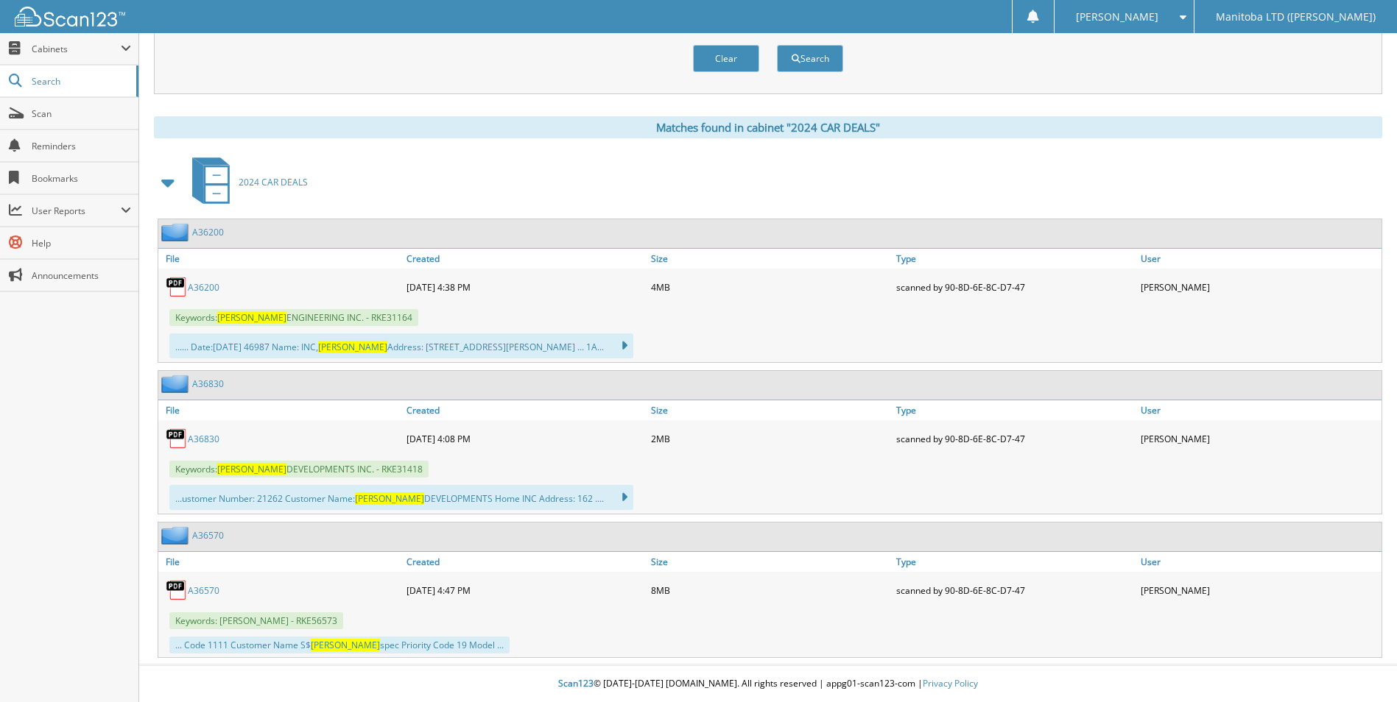 The height and width of the screenshot is (702, 1397). I want to click on div: ...ustomer Number: 21262 Customer Name: DEVELOPMENTS Home INC Address: 162 ...., so click(401, 498).